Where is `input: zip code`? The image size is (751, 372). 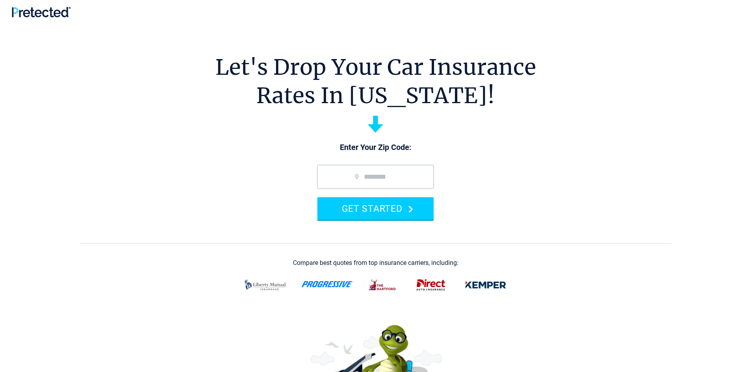
input: zip code is located at coordinates (375, 177).